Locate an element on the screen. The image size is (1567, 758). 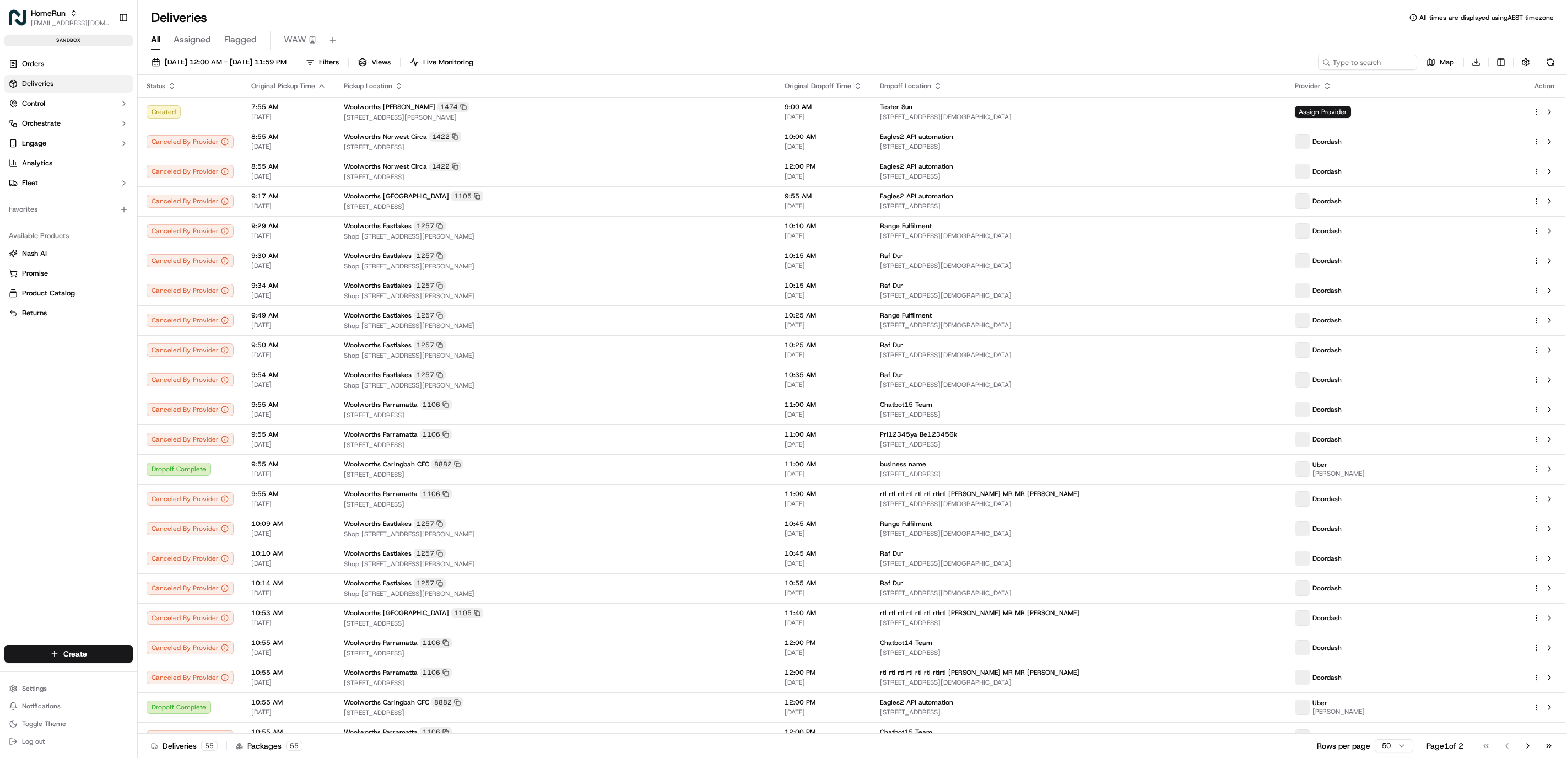
span: All times are displayed using AEST timezone is located at coordinates (1487, 18).